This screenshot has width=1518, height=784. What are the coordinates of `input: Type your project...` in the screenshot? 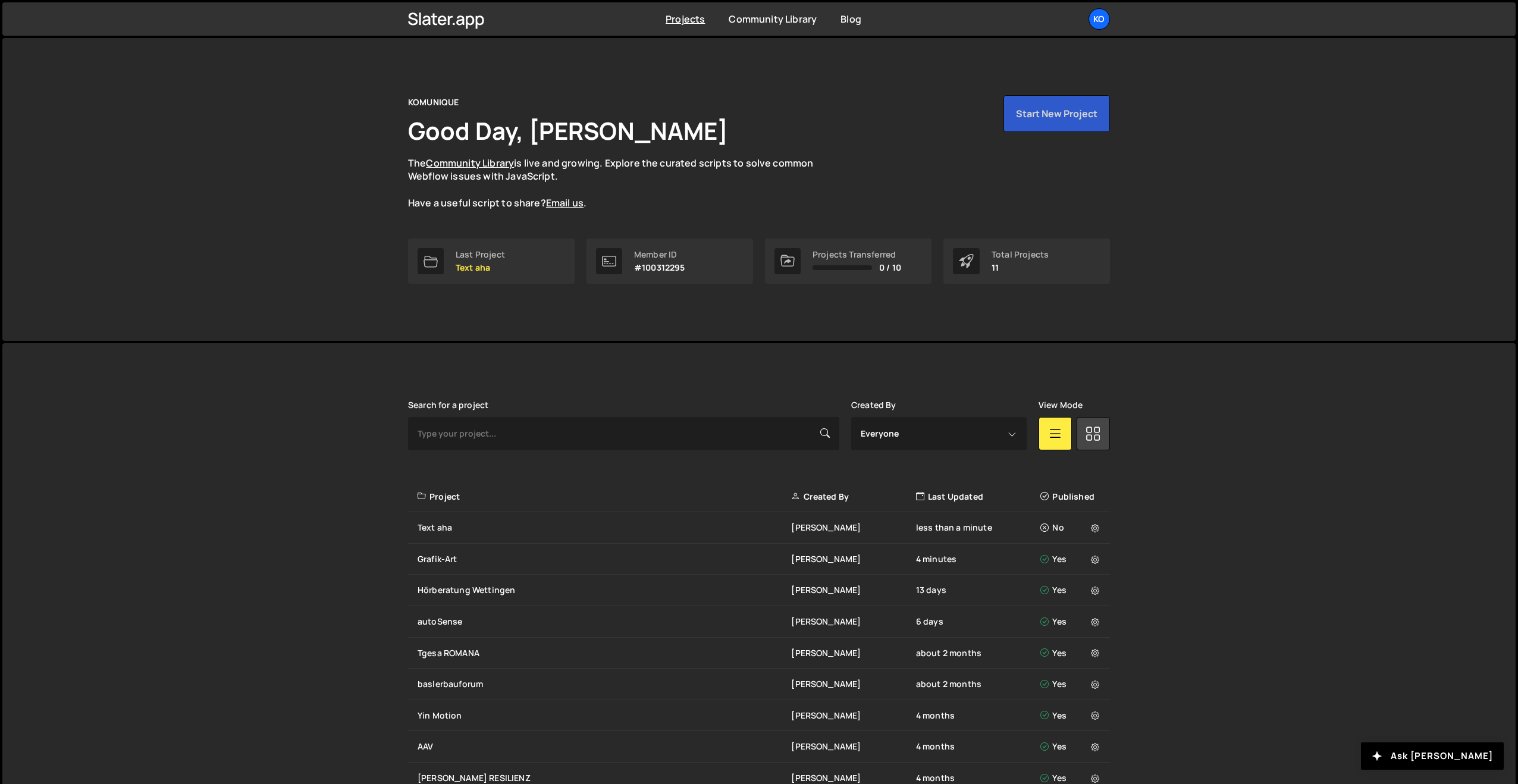 It's located at (624, 433).